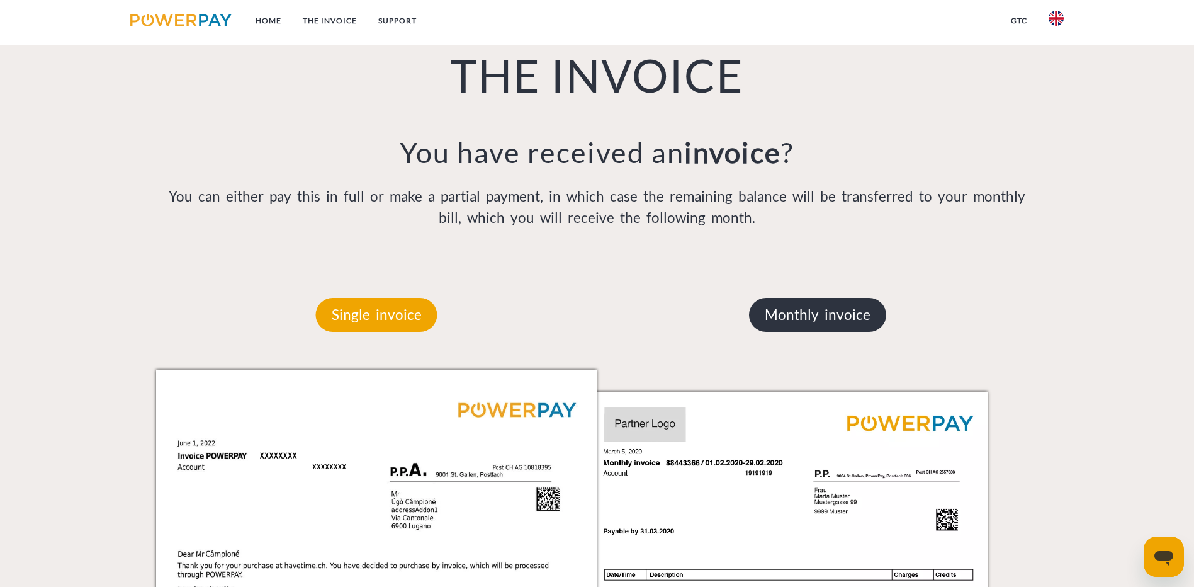 The height and width of the screenshot is (587, 1194). Describe the element at coordinates (597, 75) in the screenshot. I see `h1: THE INVOICE` at that location.